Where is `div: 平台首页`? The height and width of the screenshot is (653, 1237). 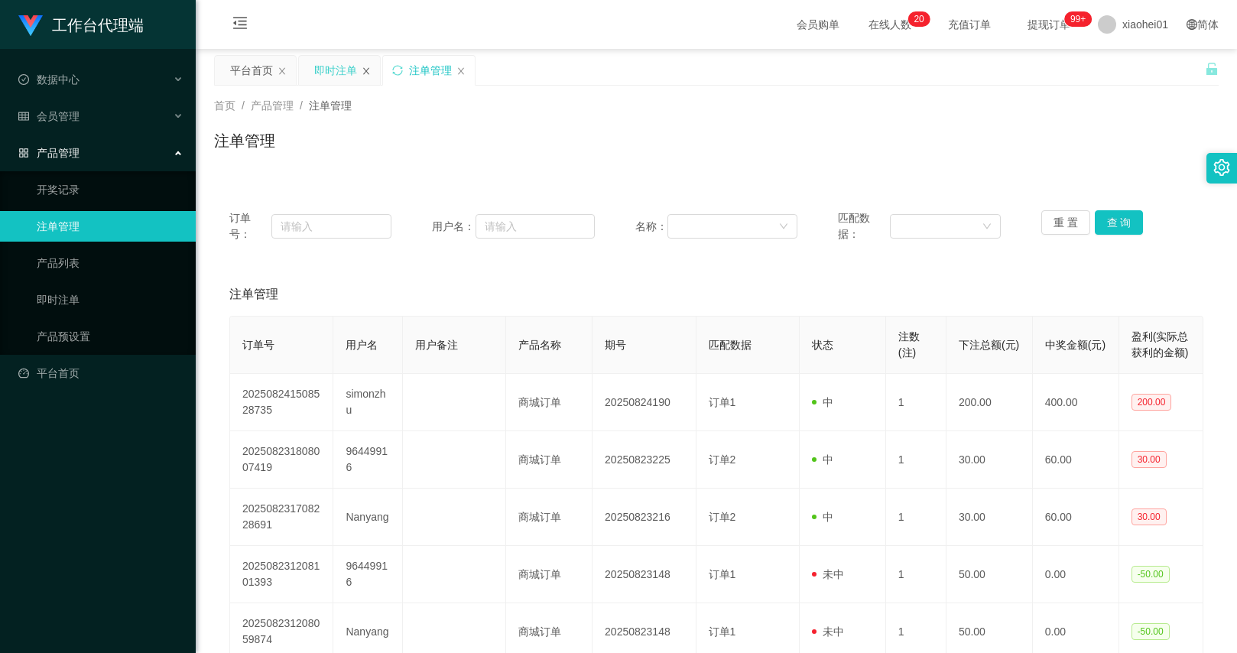
div: 平台首页 is located at coordinates (251, 70).